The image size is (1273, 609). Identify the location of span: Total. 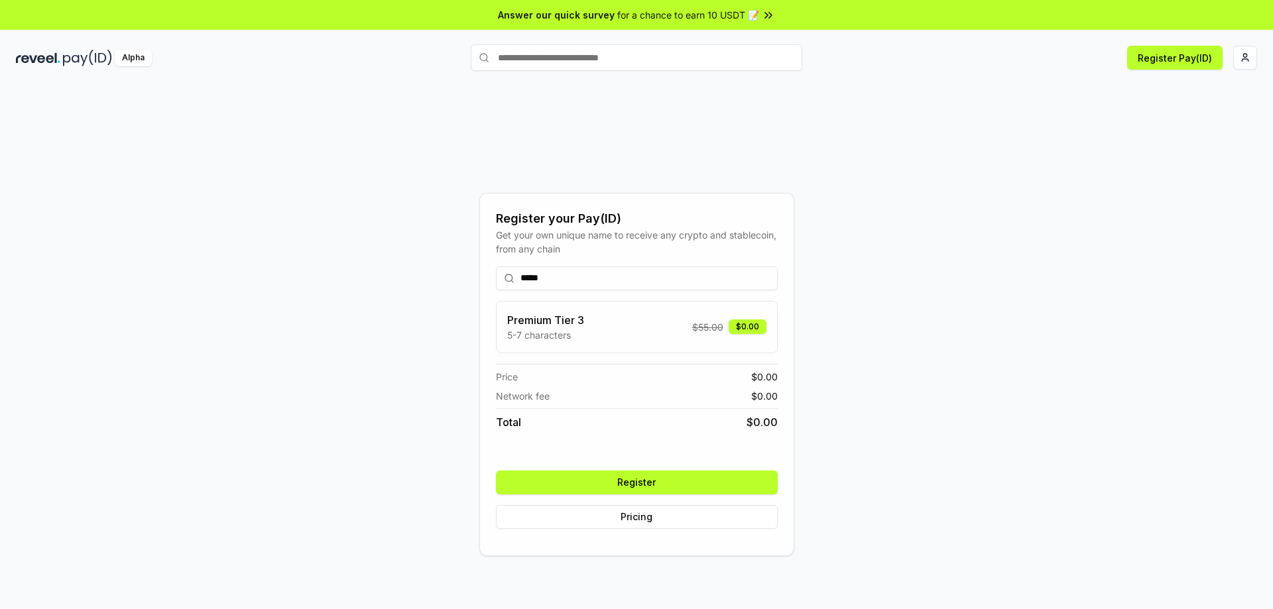
(509, 422).